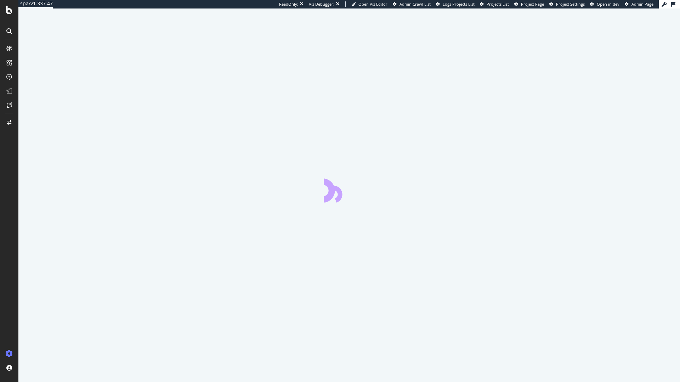 Image resolution: width=680 pixels, height=382 pixels. What do you see at coordinates (459, 4) in the screenshot?
I see `span: Logs Projects List` at bounding box center [459, 4].